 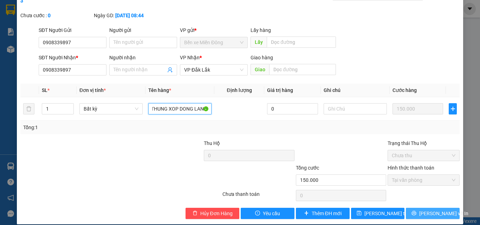 What do you see at coordinates (26, 38) in the screenshot?
I see `li: VP Bến xe Miền Đông` at bounding box center [26, 38].